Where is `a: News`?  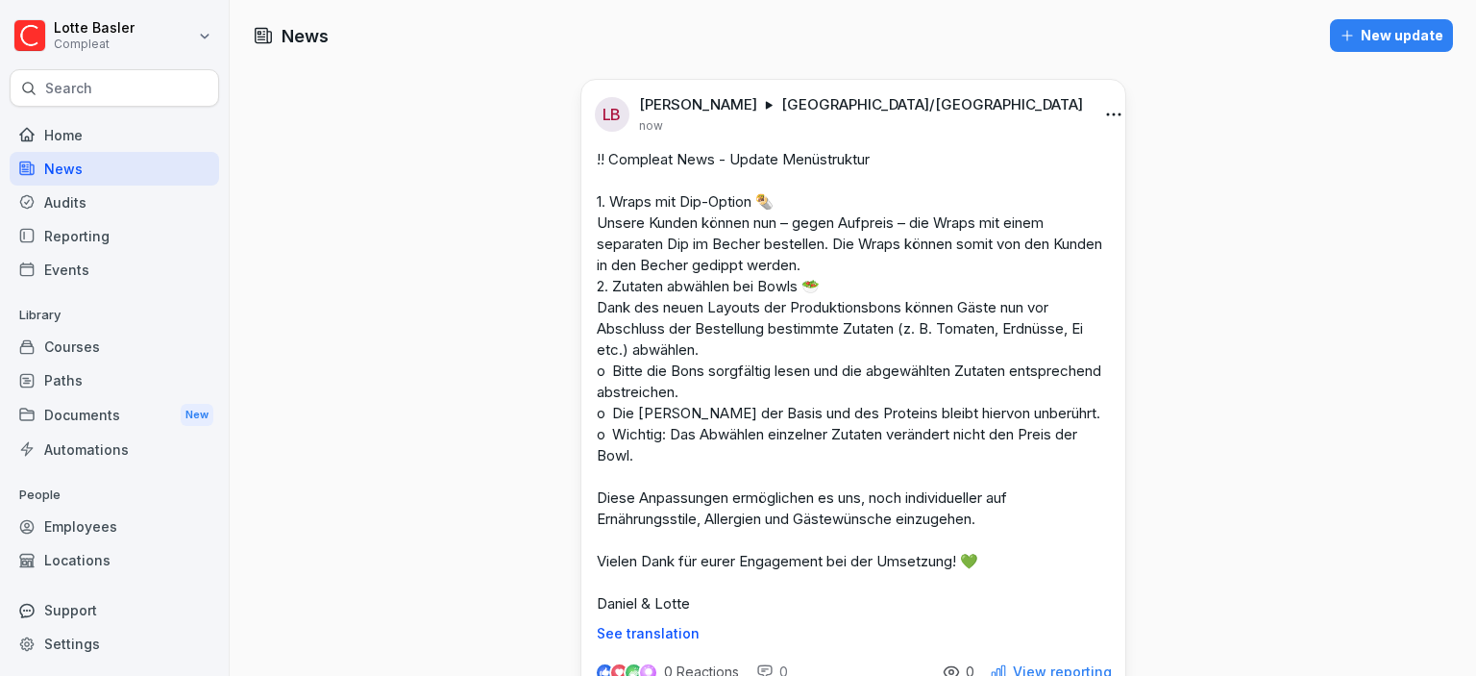 a: News is located at coordinates (114, 168).